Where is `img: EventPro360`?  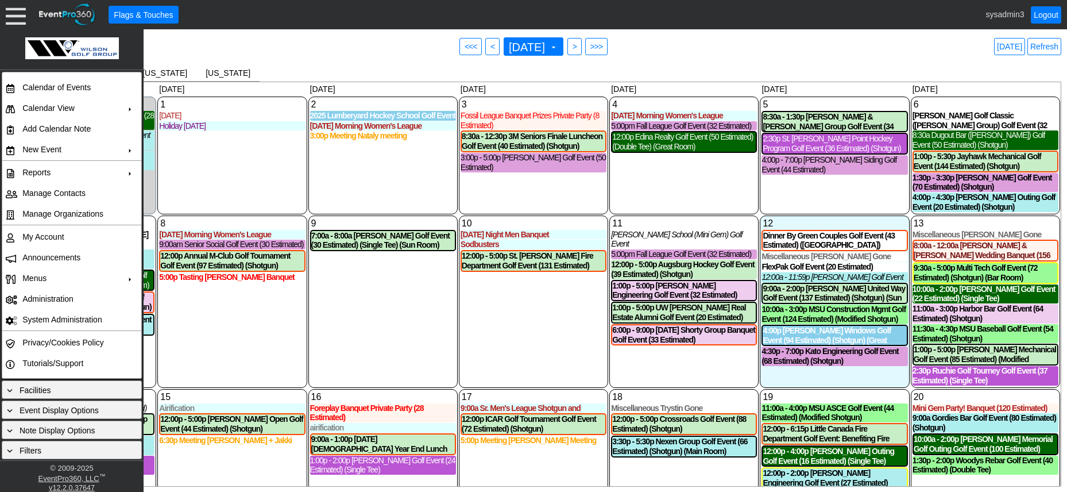
img: EventPro360 is located at coordinates (67, 14).